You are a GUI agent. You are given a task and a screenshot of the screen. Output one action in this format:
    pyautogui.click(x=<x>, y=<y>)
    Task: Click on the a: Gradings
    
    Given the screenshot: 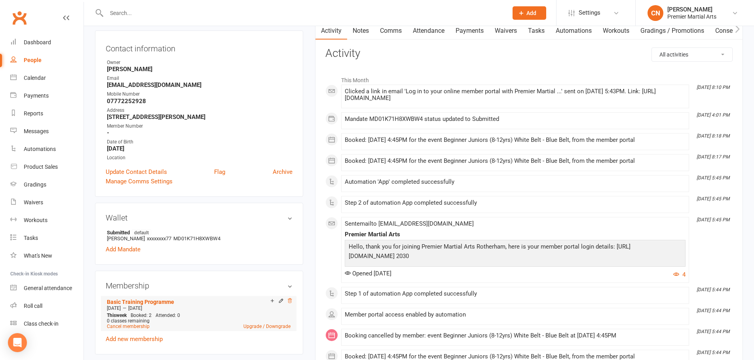 What is the action you would take?
    pyautogui.click(x=47, y=185)
    